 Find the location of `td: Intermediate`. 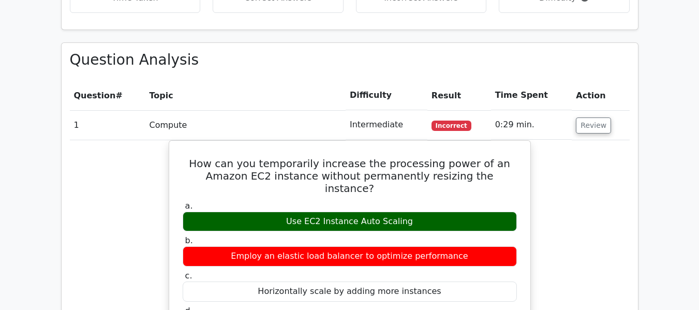

td: Intermediate is located at coordinates (386, 125).